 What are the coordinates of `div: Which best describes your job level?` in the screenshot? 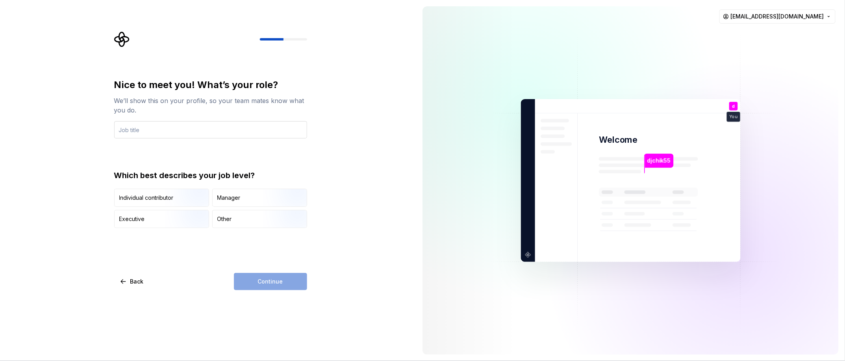 It's located at (211, 176).